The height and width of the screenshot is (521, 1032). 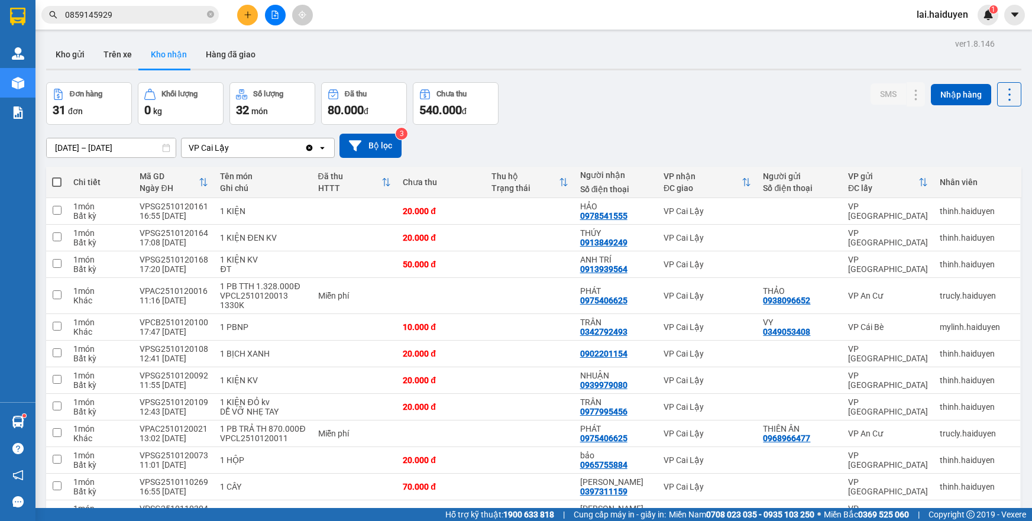 What do you see at coordinates (370, 145) in the screenshot?
I see `button: Bộ lọc` at bounding box center [370, 145].